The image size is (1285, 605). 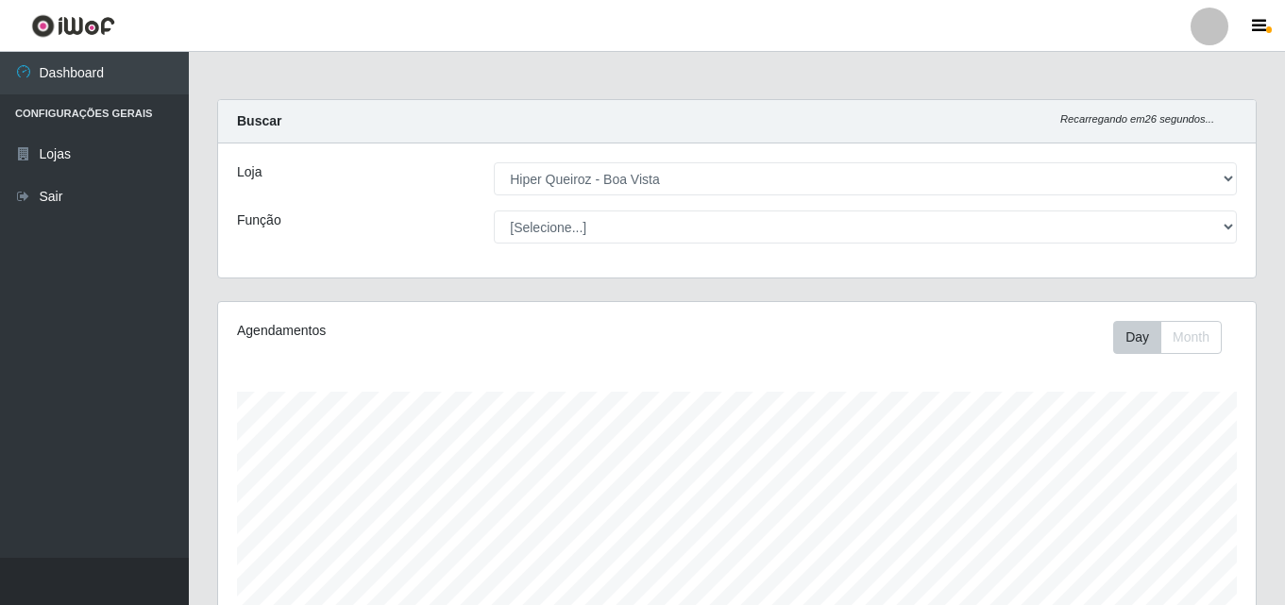 I want to click on label: Loja, so click(x=249, y=172).